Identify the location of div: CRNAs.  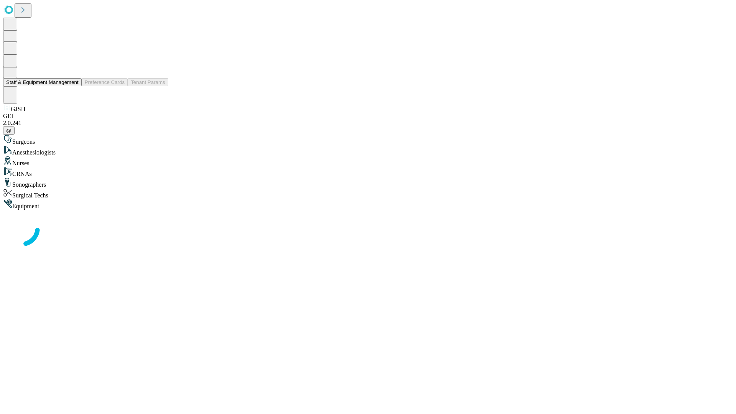
(368, 172).